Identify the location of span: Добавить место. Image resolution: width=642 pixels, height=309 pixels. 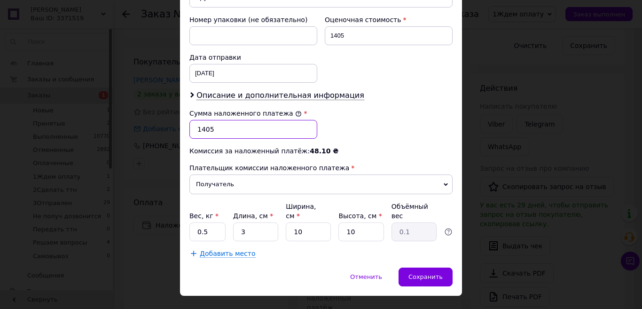
(227, 253).